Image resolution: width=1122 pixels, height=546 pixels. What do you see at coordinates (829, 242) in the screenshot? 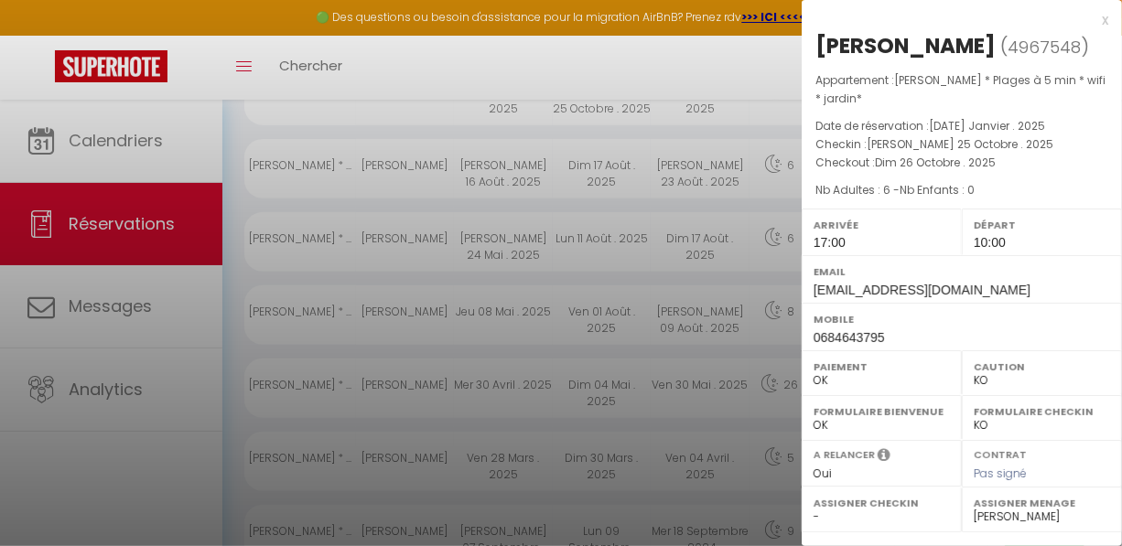
I see `span: 17:00` at bounding box center [829, 242].